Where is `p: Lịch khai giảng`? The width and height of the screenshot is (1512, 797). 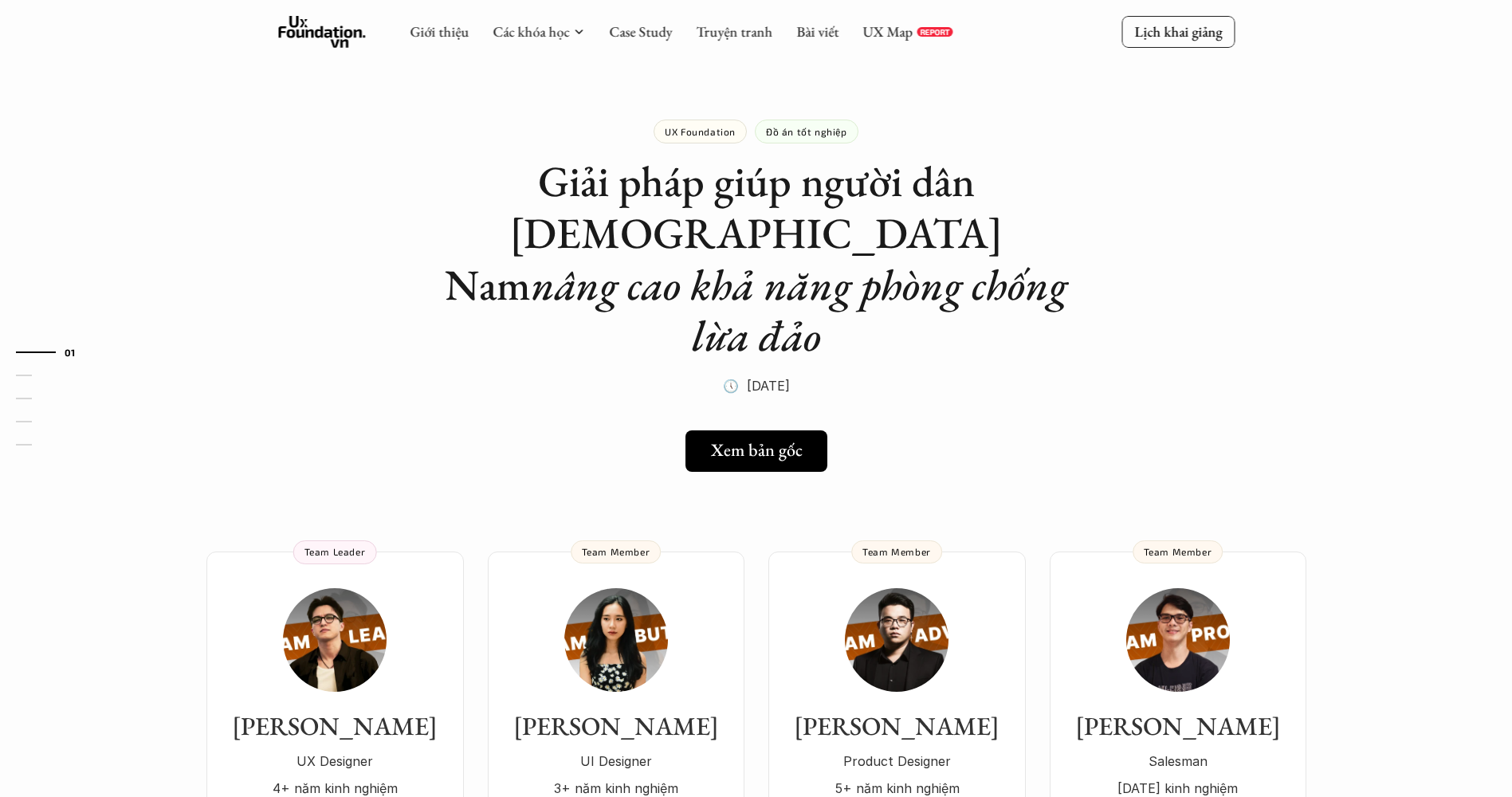 p: Lịch khai giảng is located at coordinates (1178, 31).